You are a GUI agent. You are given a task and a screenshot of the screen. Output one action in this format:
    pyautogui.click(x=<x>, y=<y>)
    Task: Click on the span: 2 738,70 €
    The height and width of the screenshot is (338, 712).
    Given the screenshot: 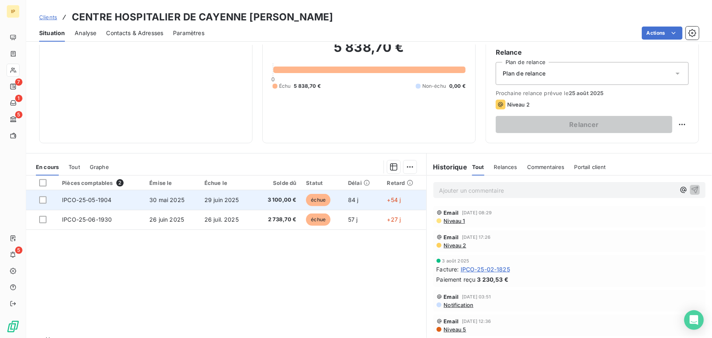 What is the action you would take?
    pyautogui.click(x=277, y=219)
    